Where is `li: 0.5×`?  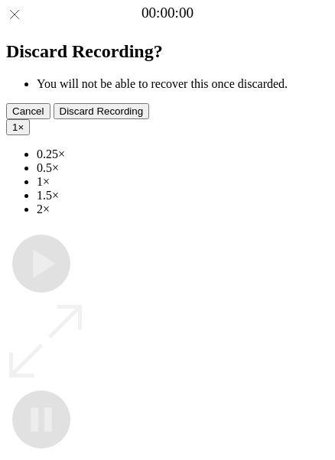
li: 0.5× is located at coordinates (183, 168).